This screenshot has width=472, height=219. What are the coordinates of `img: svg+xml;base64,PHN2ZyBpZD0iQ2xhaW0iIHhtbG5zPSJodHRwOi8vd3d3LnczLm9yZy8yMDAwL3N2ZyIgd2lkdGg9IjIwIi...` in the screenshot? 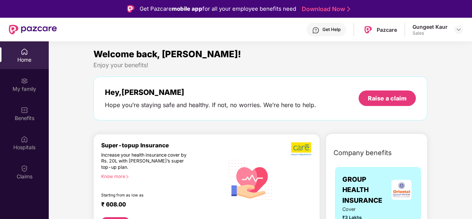 It's located at (24, 168).